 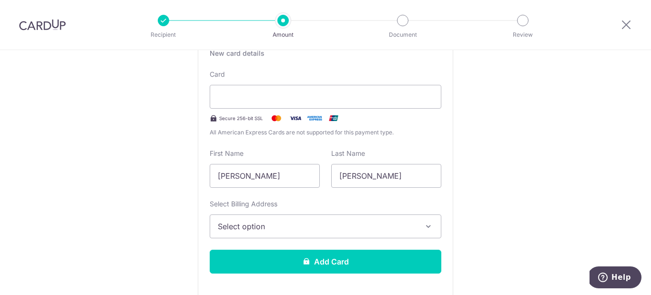 What do you see at coordinates (325, 53) in the screenshot?
I see `div: New card details` at bounding box center [325, 53].